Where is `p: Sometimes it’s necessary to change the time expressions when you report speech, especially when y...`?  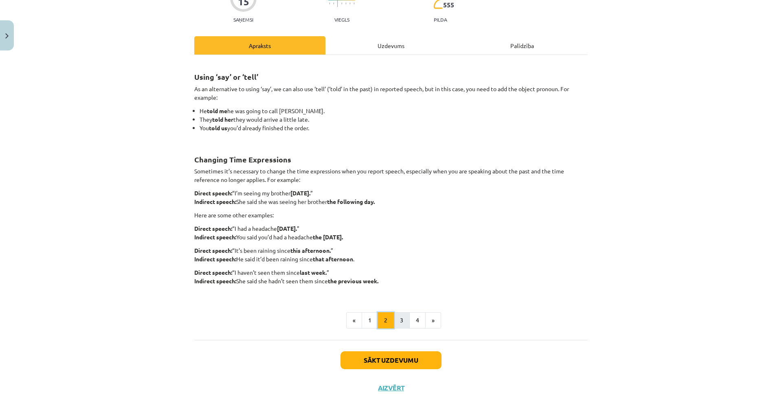 p: Sometimes it’s necessary to change the time expressions when you report speech, especially when y... is located at coordinates (391, 176).